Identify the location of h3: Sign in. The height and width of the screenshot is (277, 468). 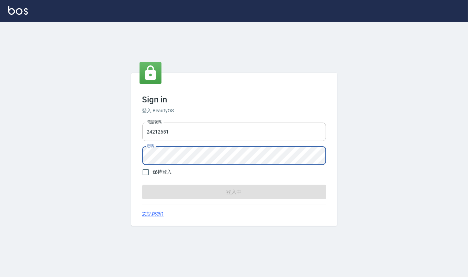
(234, 100).